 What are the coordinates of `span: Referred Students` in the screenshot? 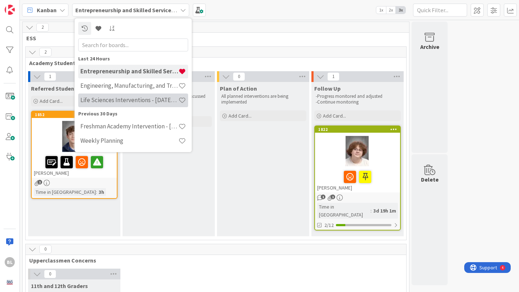 It's located at (55, 89).